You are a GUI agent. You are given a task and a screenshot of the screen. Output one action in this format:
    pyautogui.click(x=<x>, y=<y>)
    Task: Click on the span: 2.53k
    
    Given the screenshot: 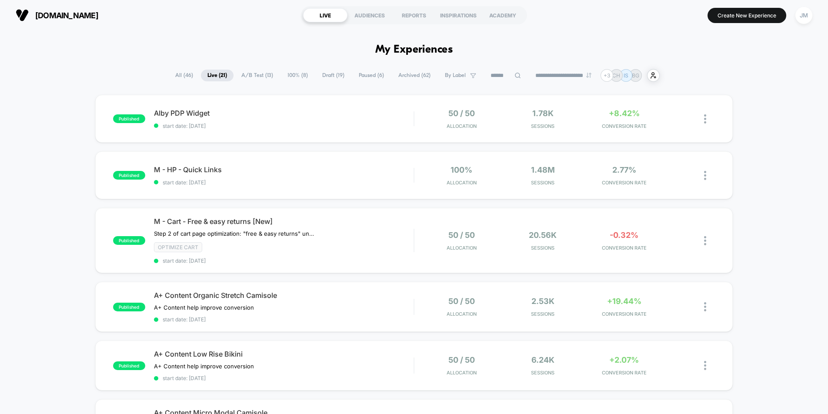 What is the action you would take?
    pyautogui.click(x=543, y=301)
    